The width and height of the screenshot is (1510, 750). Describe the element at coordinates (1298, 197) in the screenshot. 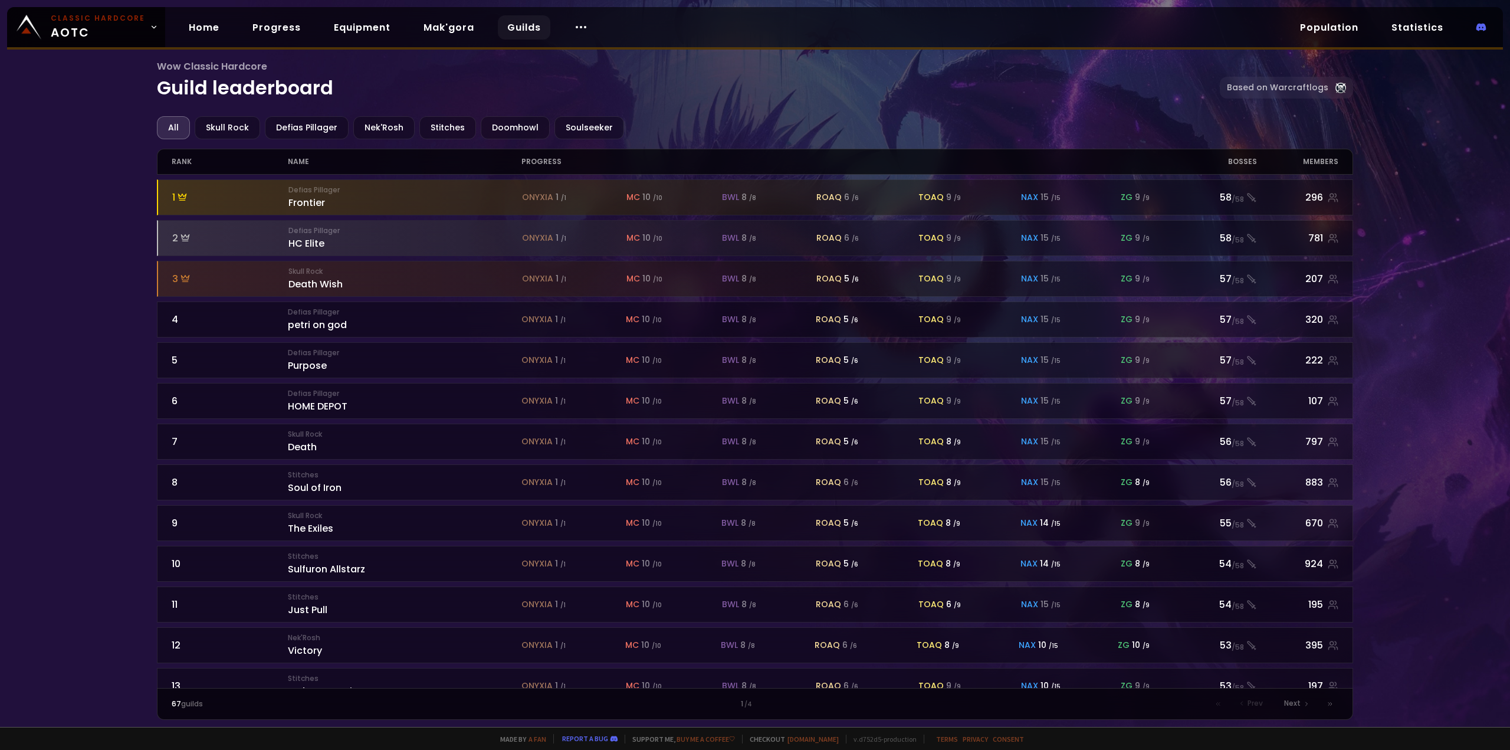

I see `div: 296` at that location.